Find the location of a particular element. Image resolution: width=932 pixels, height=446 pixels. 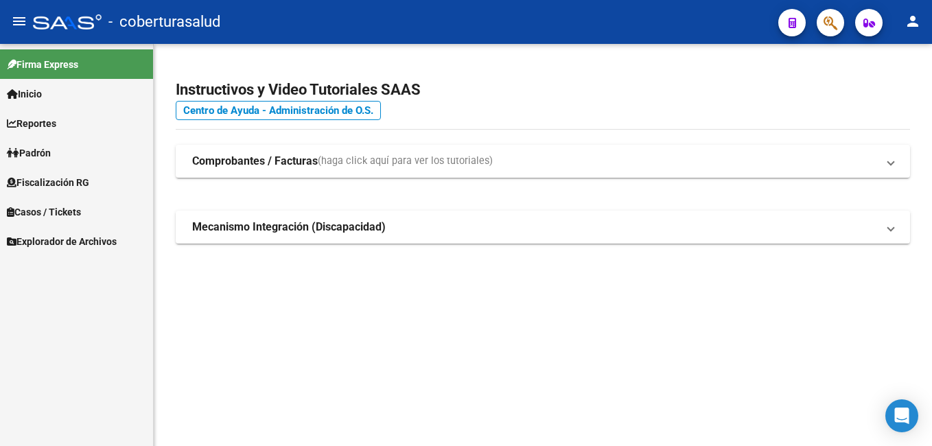

mat-expansion-panel-header: Mecanismo Integración (Discapacidad) is located at coordinates (543, 227).